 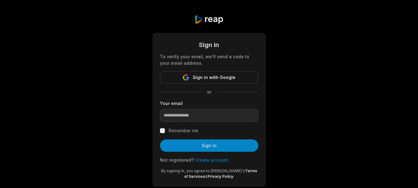 I want to click on button: Sign in, so click(x=209, y=145).